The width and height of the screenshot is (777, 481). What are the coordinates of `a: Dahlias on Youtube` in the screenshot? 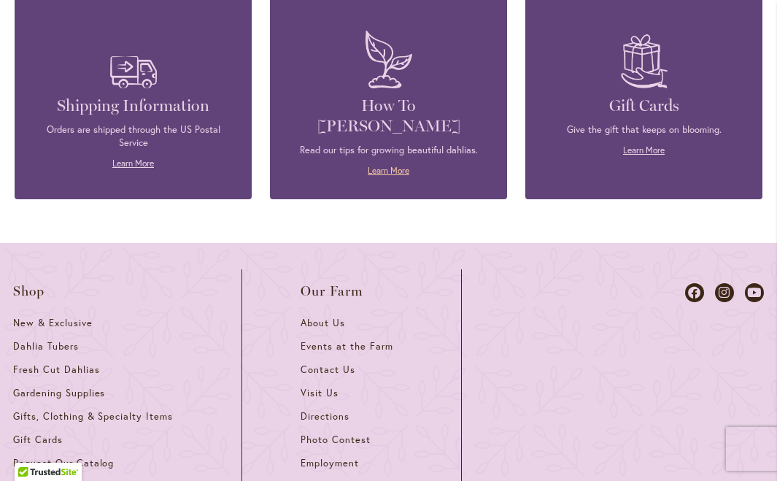 It's located at (755, 293).